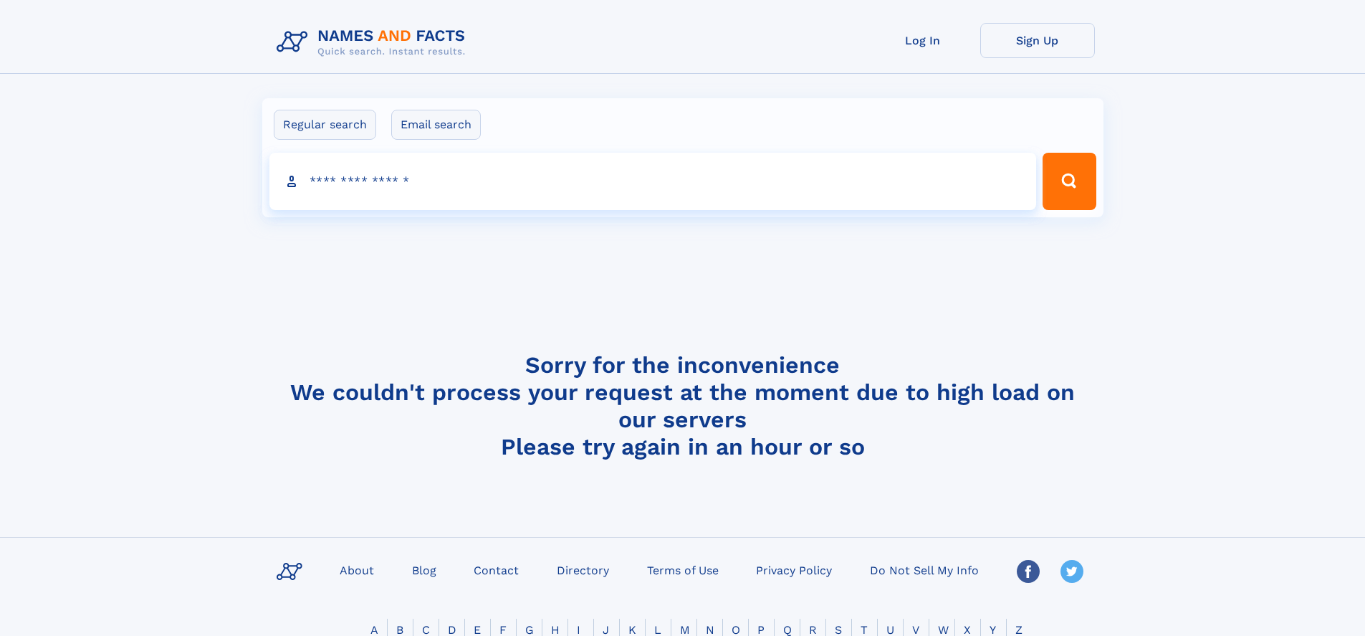  I want to click on label: Regular search, so click(325, 125).